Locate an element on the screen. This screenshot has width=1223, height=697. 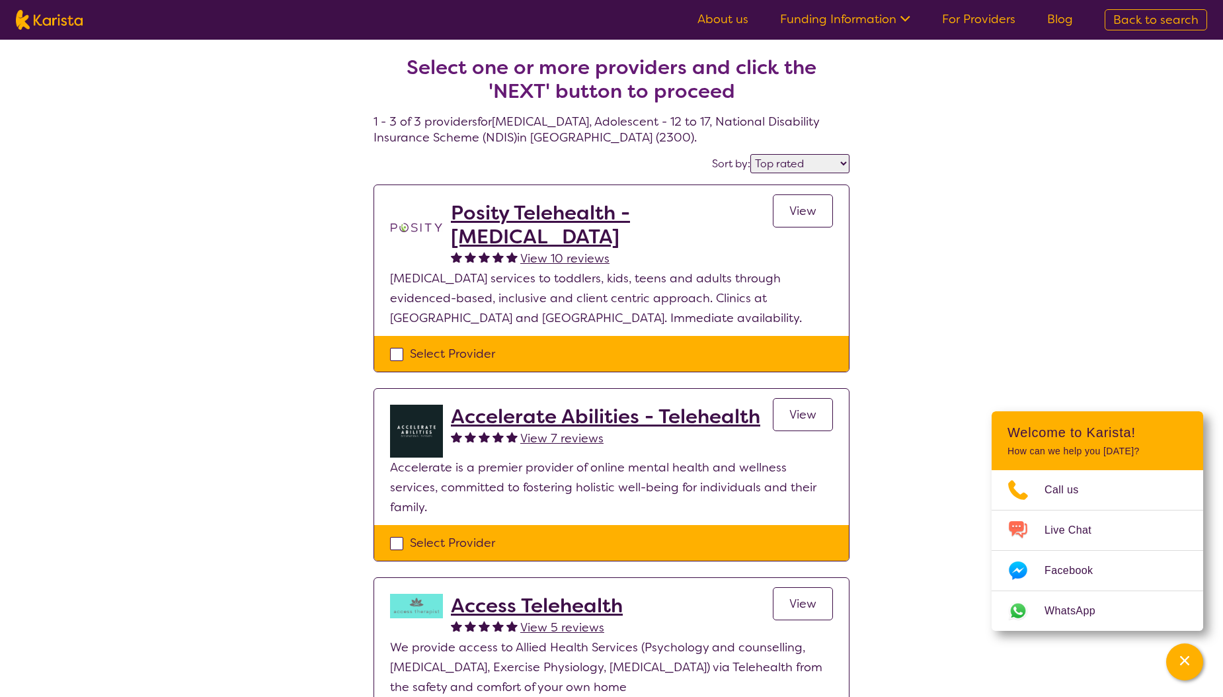
p: Accelerate is a premier provider of online mental health and wellness services, committed to fost... is located at coordinates (611, 487).